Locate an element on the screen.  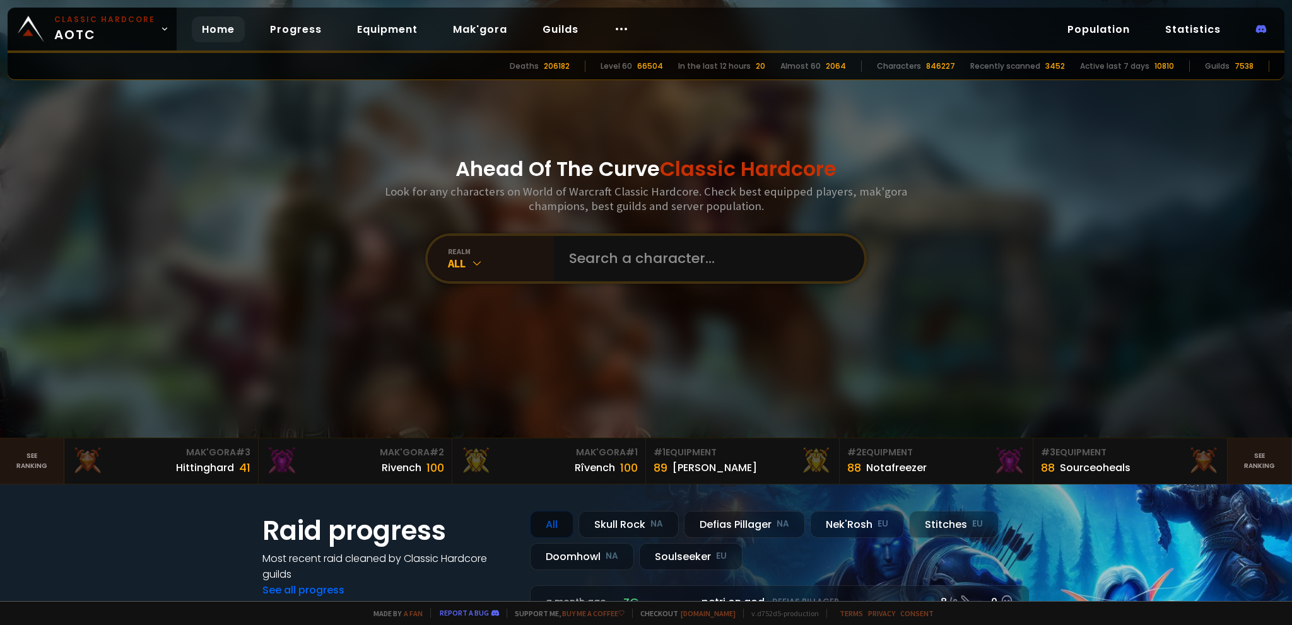
div: 206182 is located at coordinates (556, 66).